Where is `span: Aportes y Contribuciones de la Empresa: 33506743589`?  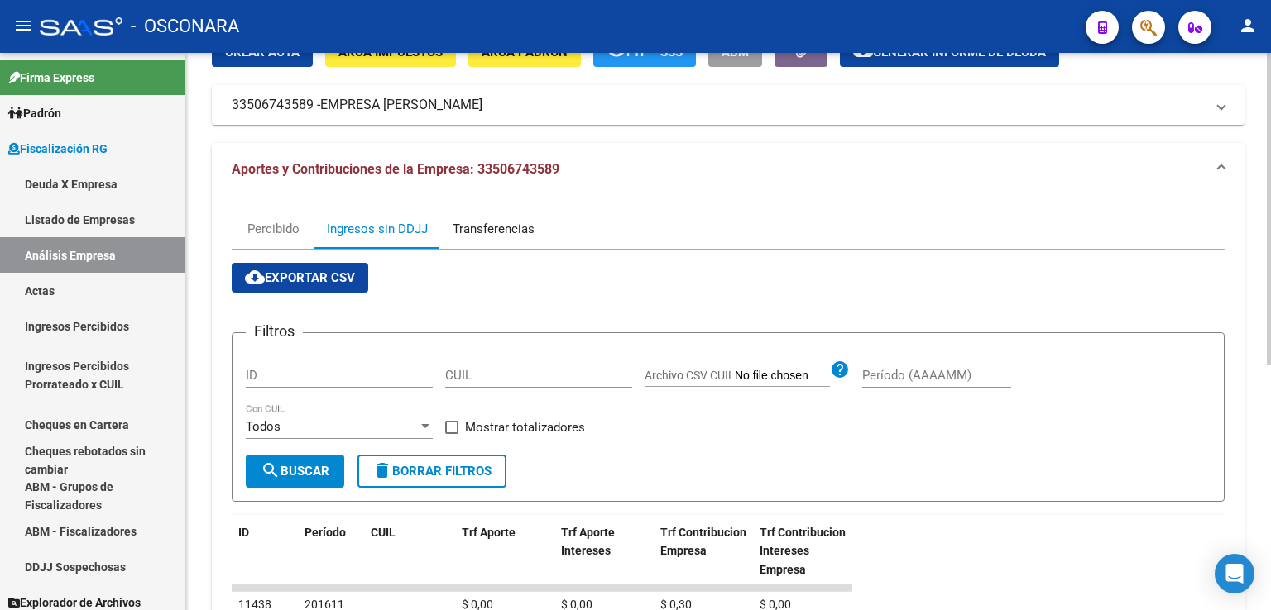 span: Aportes y Contribuciones de la Empresa: 33506743589 is located at coordinates (395, 169).